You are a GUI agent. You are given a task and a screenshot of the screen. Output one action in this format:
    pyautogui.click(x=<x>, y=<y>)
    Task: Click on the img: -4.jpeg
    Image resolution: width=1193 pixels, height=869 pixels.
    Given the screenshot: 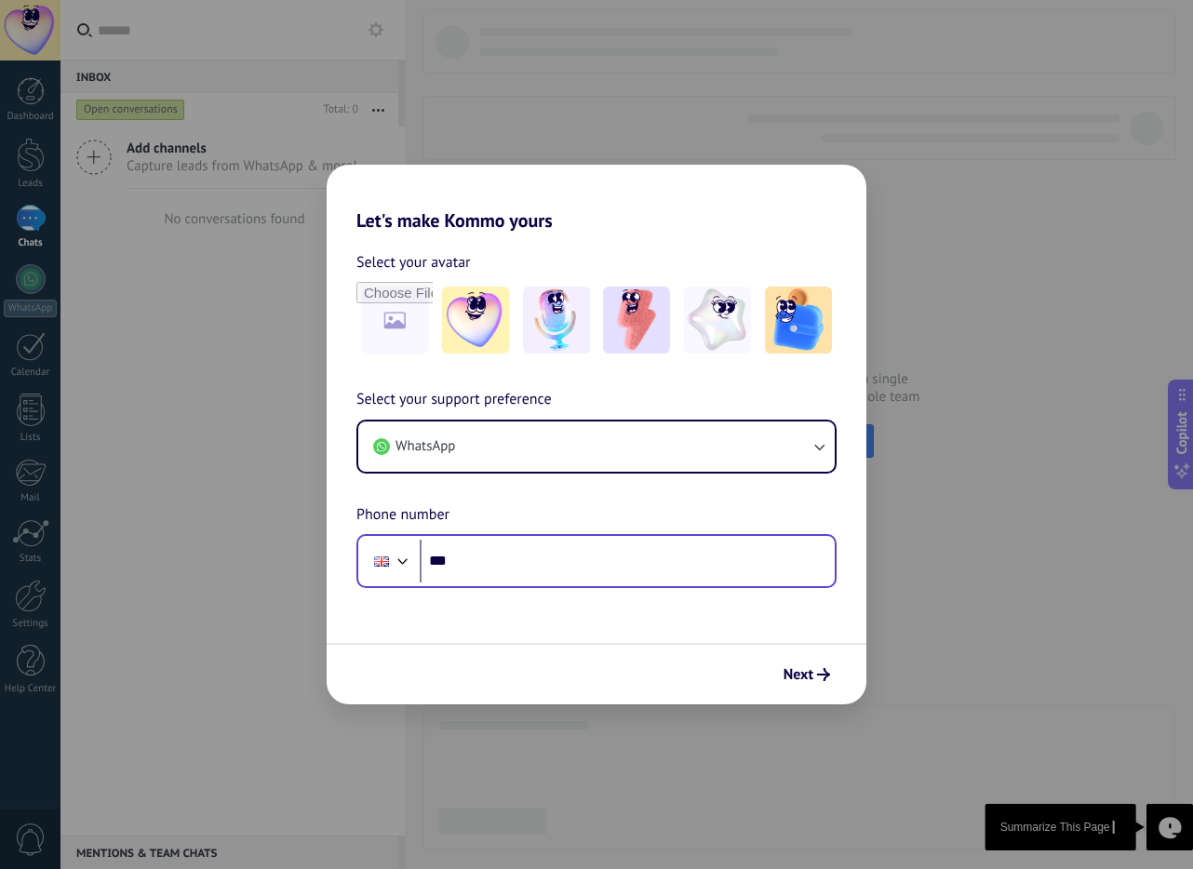 What is the action you would take?
    pyautogui.click(x=718, y=320)
    